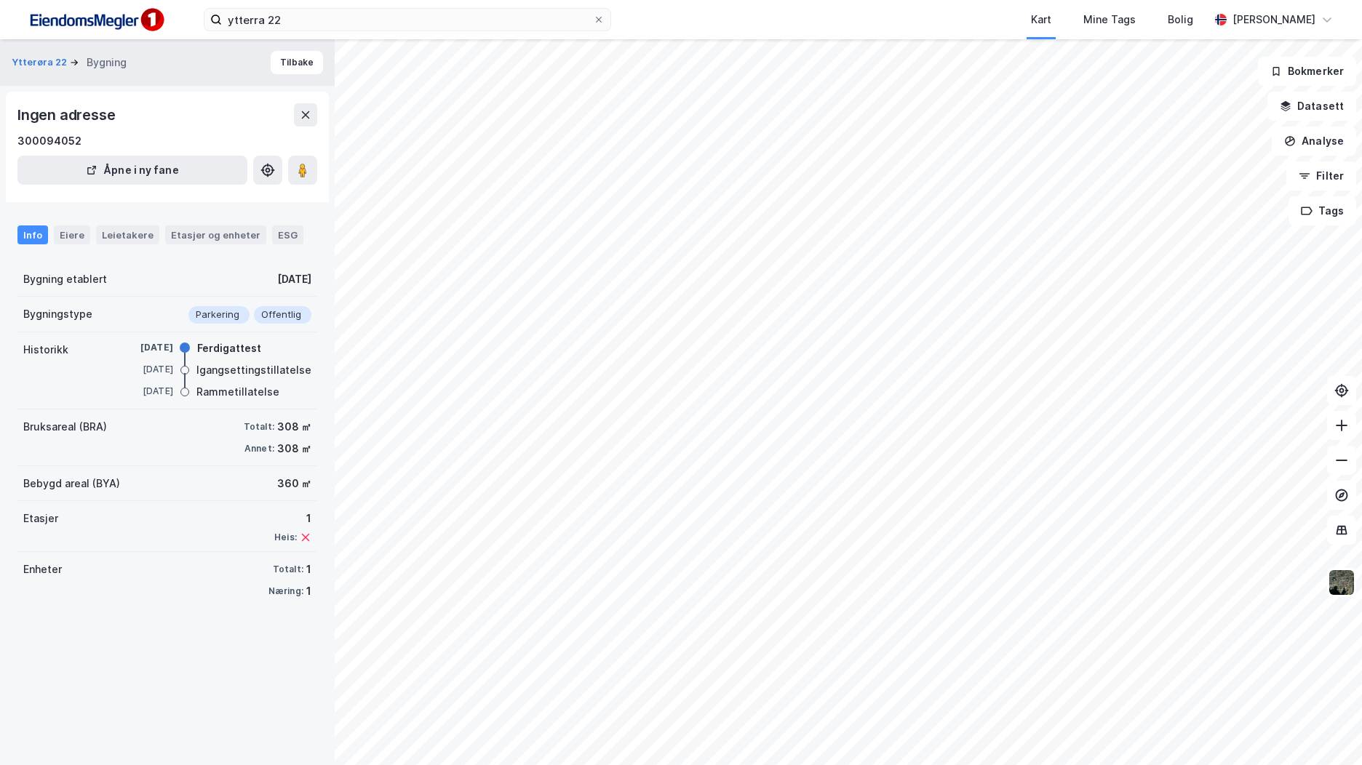 The image size is (1362, 765). I want to click on div: Info, so click(33, 235).